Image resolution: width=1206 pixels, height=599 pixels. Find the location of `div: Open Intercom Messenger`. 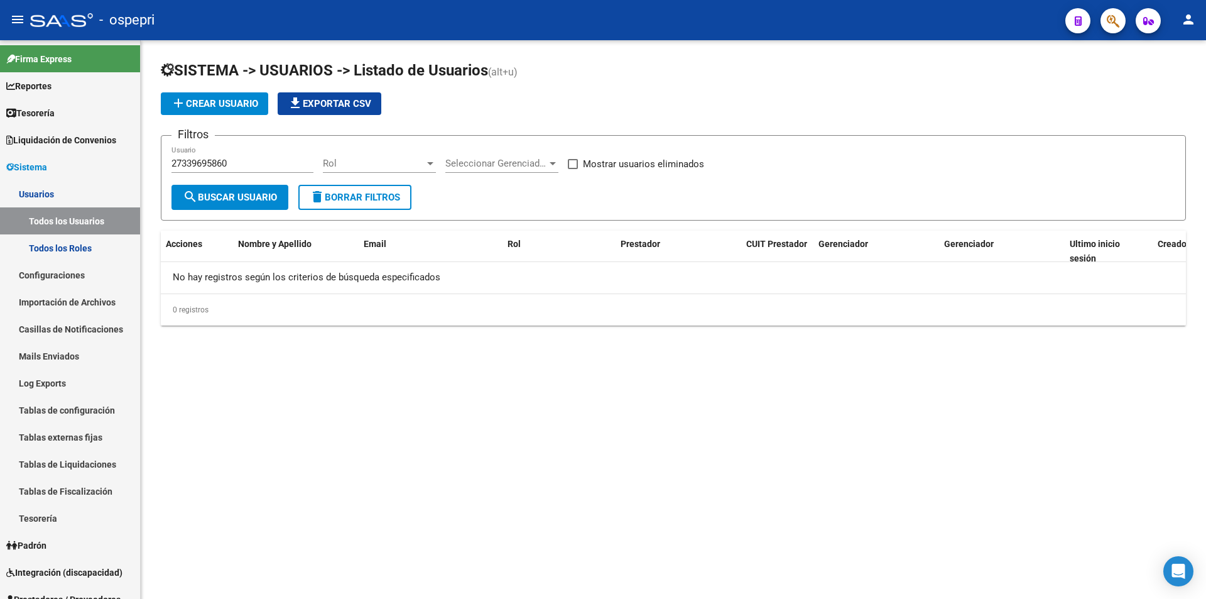

div: Open Intercom Messenger is located at coordinates (1178, 571).